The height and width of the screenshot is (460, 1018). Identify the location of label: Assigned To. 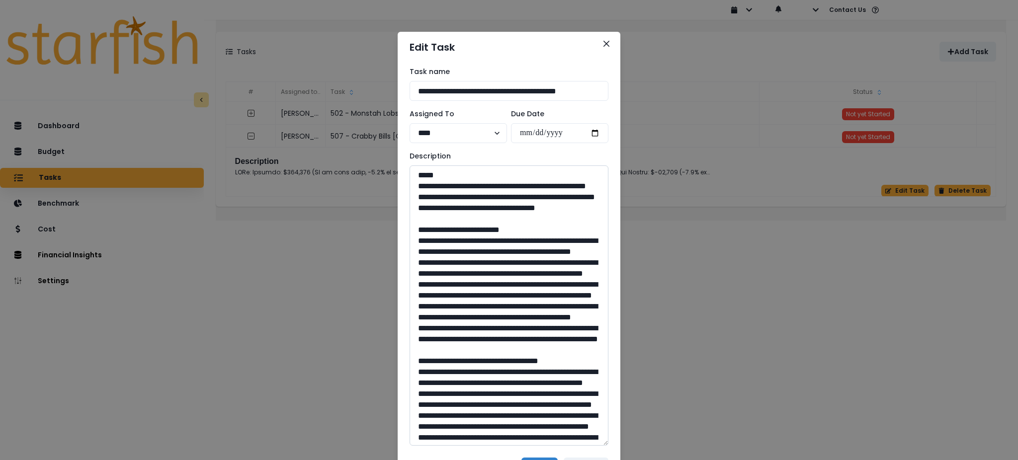
(455, 114).